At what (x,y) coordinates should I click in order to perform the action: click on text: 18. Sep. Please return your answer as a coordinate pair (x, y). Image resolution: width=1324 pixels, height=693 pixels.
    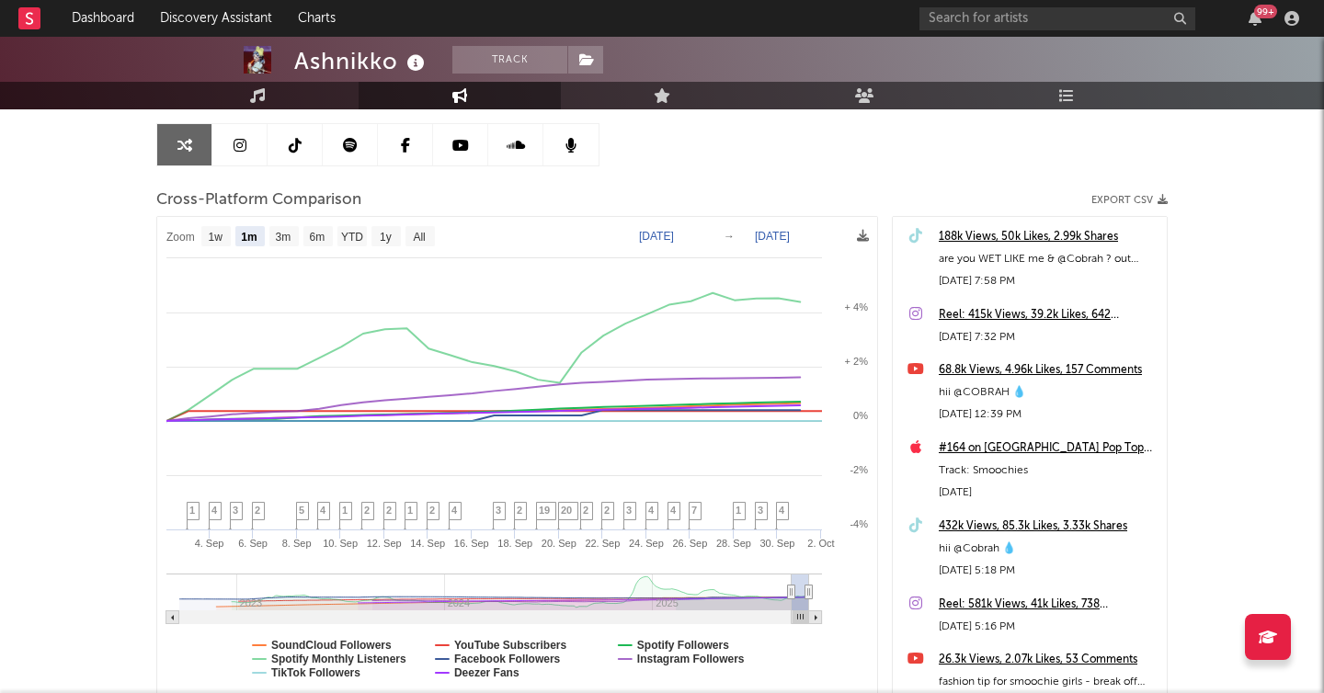
    Looking at the image, I should click on (515, 544).